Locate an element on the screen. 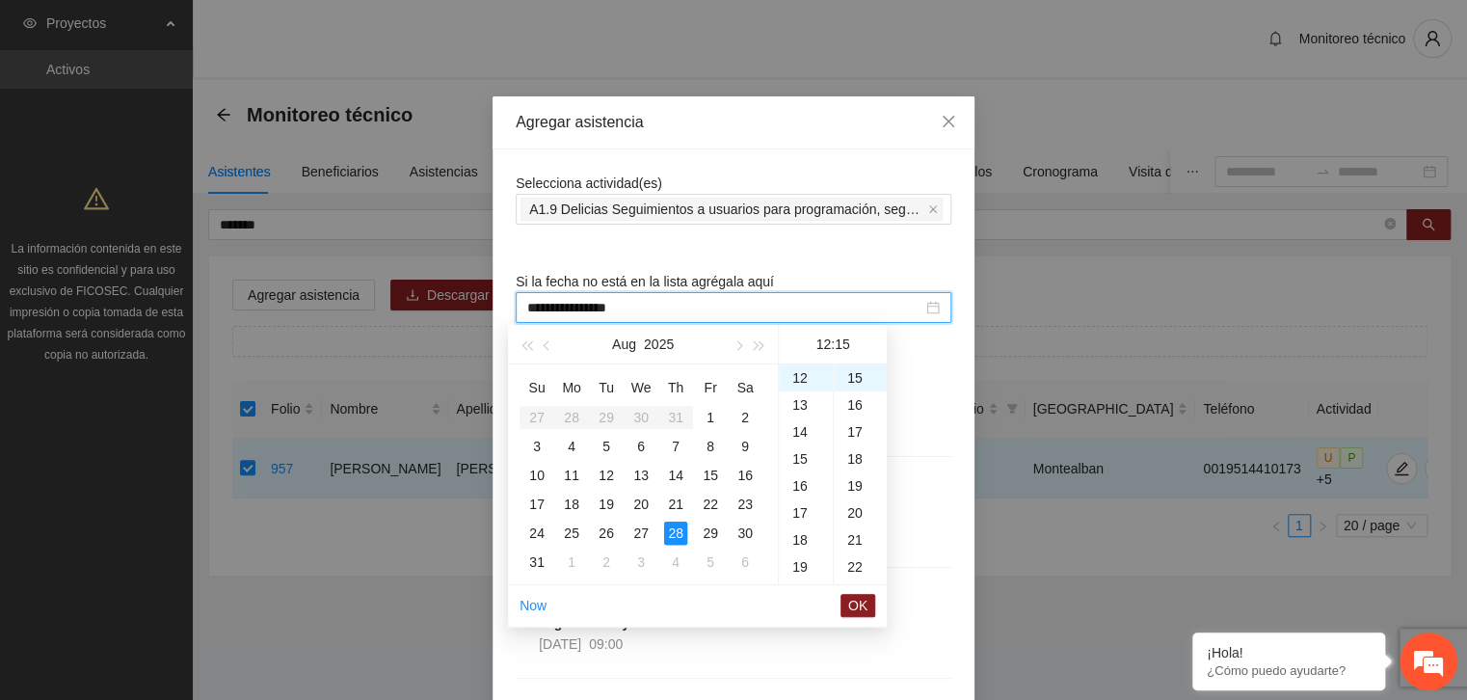  div: 11 is located at coordinates (571, 475).